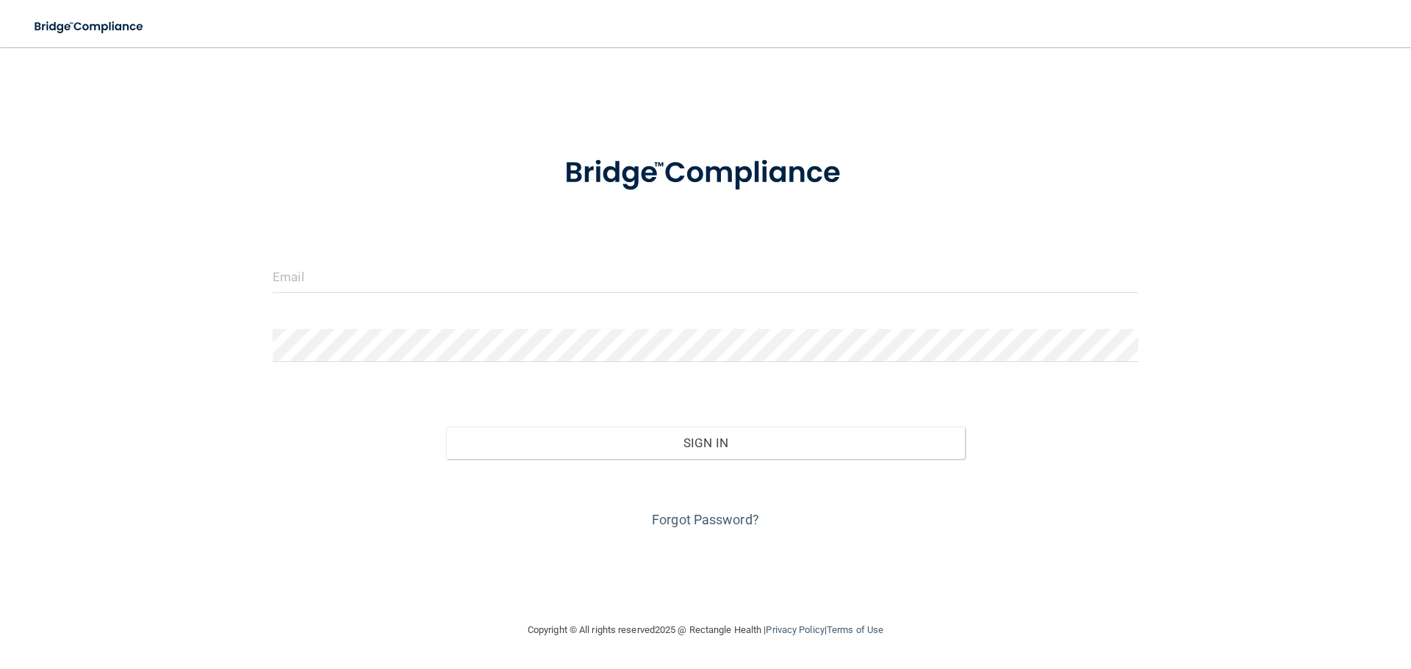  I want to click on a: Forgot Password?, so click(705, 519).